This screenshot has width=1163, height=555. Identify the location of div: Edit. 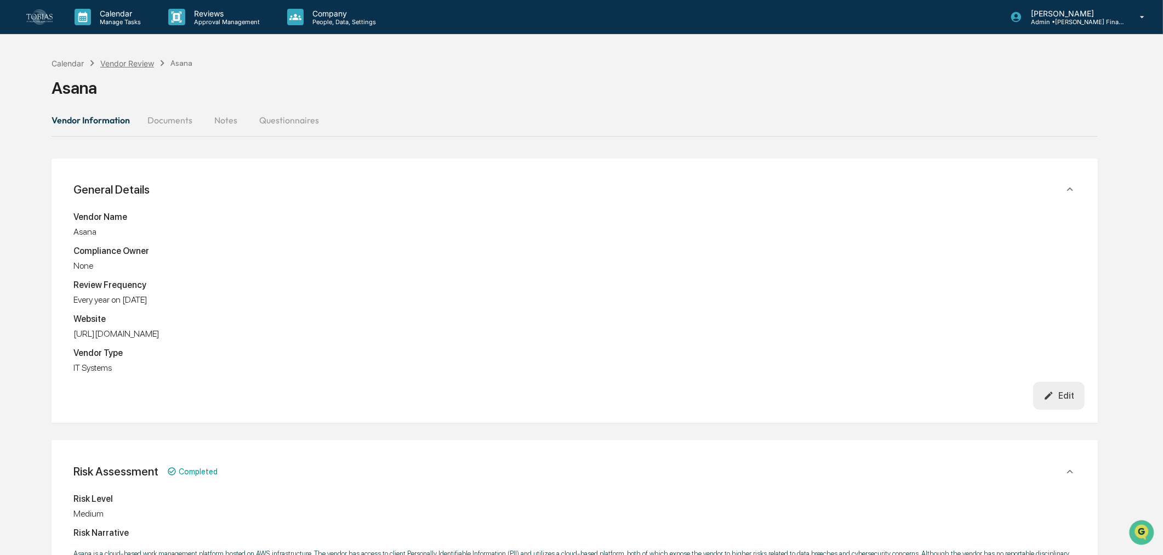
(1059, 395).